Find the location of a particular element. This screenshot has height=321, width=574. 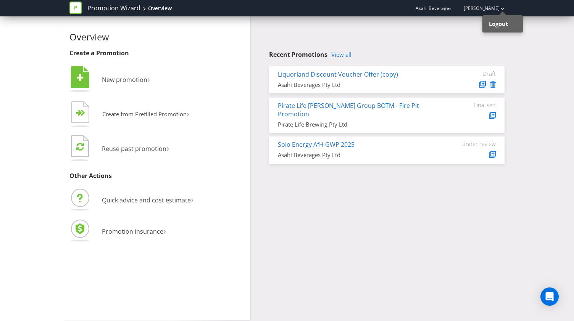

span: Quick advice and cost estimate is located at coordinates (146, 200).